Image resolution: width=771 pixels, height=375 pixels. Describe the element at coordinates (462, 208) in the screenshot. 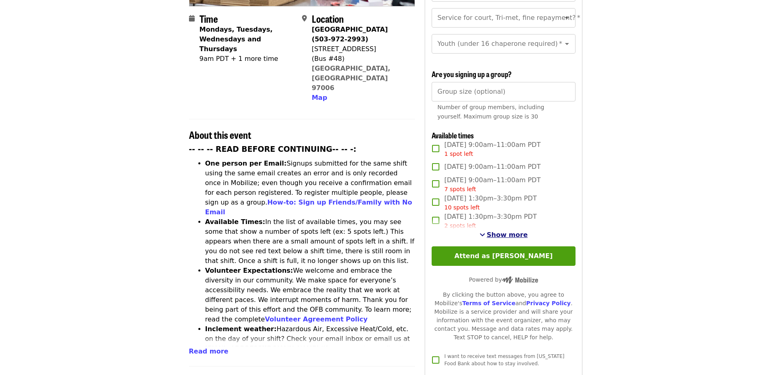

I see `span: 10 spots left` at that location.